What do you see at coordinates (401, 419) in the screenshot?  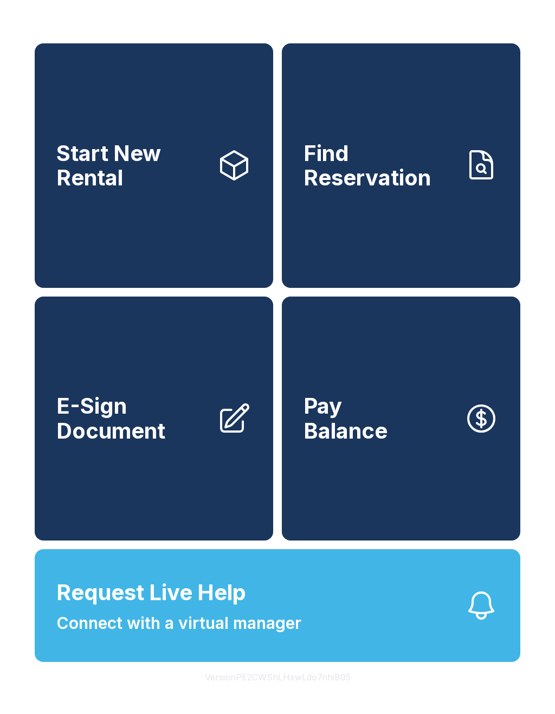 I see `a: PayBalance` at bounding box center [401, 419].